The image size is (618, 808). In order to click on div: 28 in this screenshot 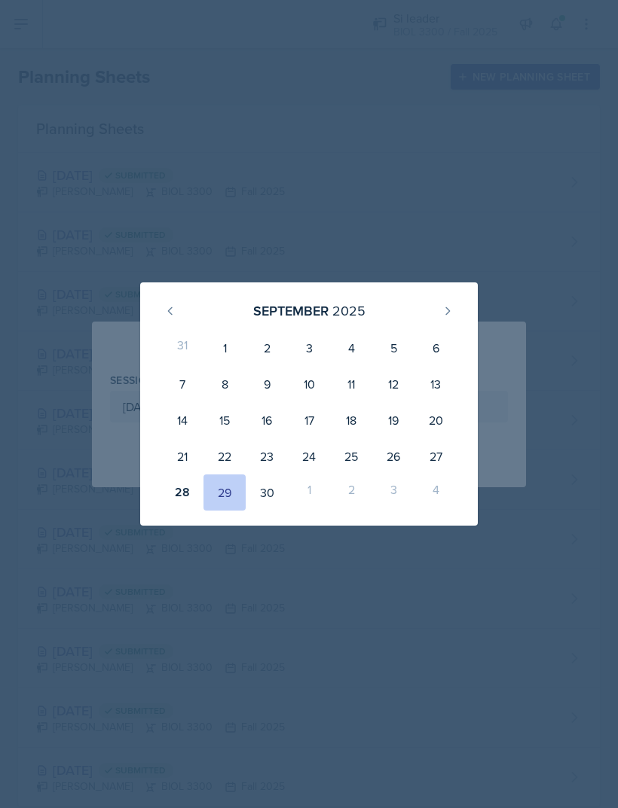, I will do `click(182, 493)`.